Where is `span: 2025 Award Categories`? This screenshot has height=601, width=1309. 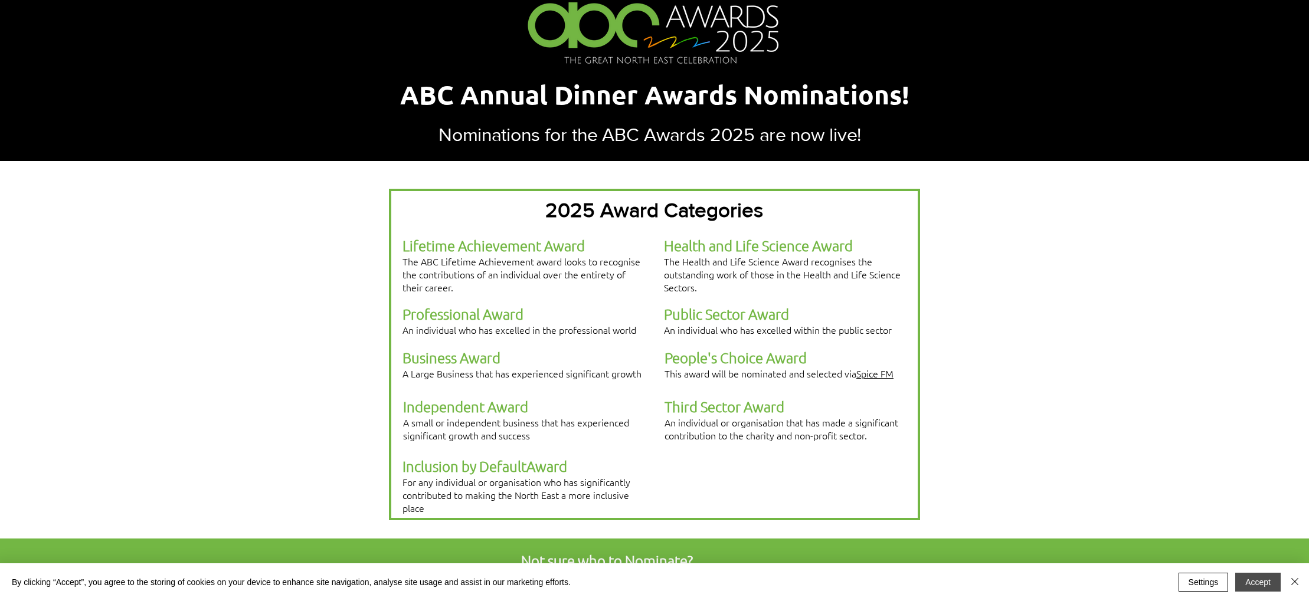
span: 2025 Award Categories is located at coordinates (654, 210).